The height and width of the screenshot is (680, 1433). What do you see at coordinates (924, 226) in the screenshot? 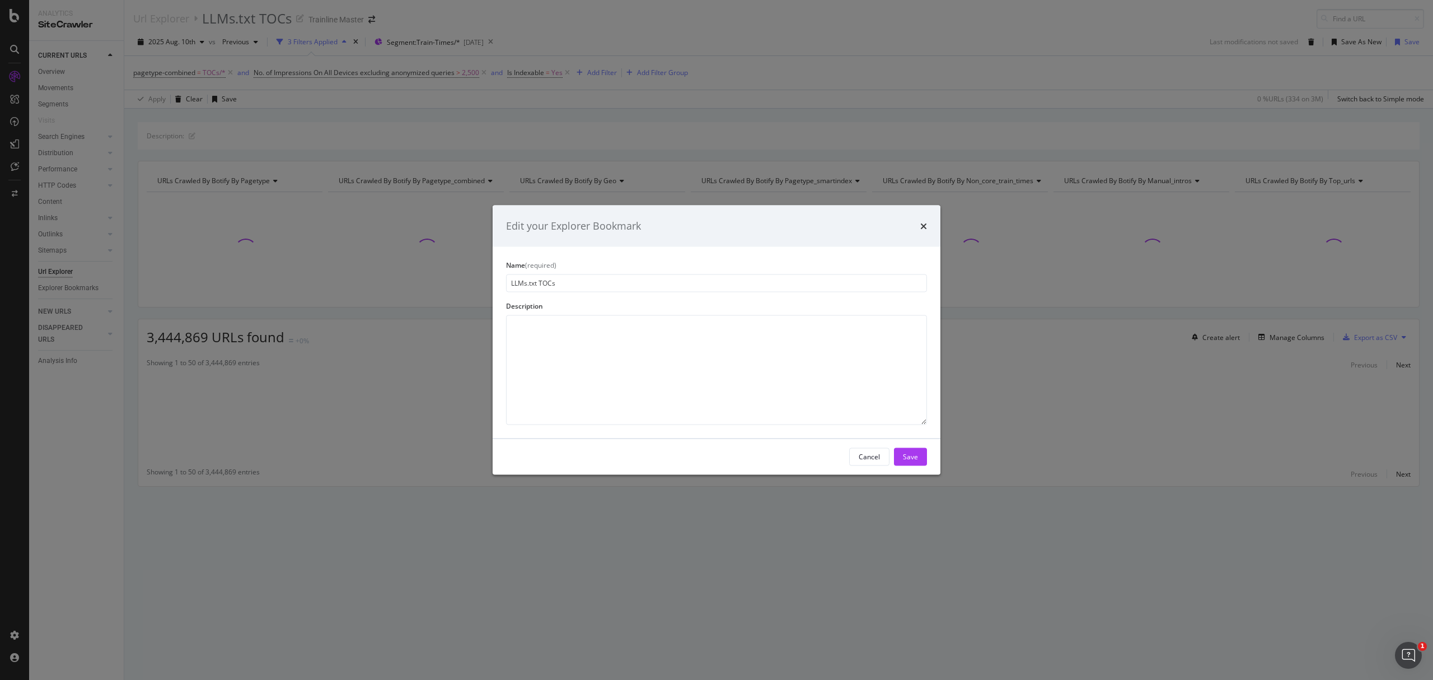
I see `div: times` at bounding box center [924, 226].